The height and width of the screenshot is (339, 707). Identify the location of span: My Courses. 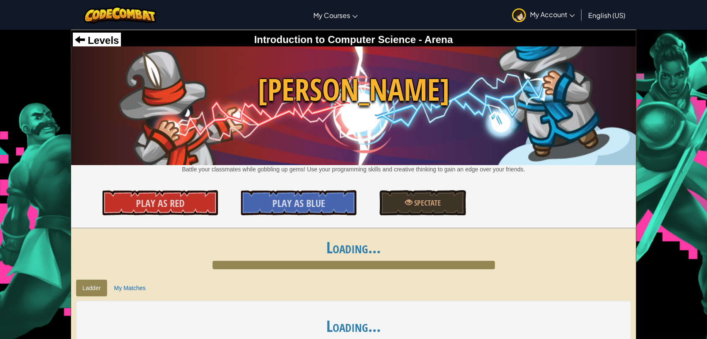
(332, 15).